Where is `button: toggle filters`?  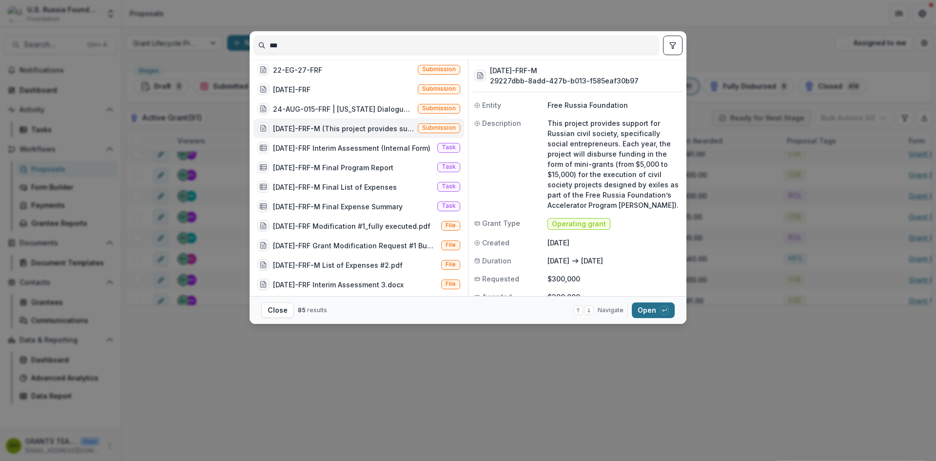 button: toggle filters is located at coordinates (673, 45).